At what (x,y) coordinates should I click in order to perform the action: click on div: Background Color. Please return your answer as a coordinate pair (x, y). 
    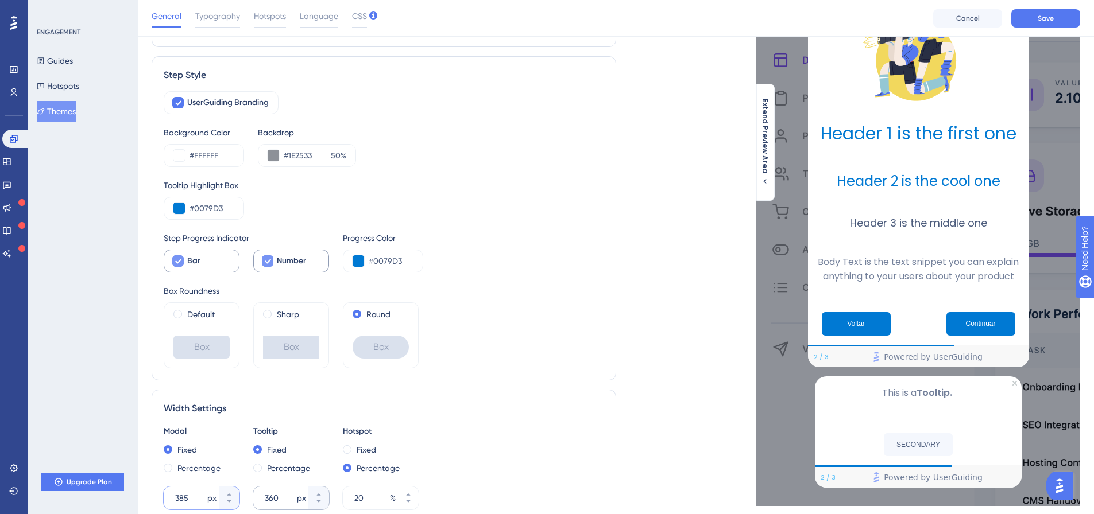
    Looking at the image, I should click on (204, 133).